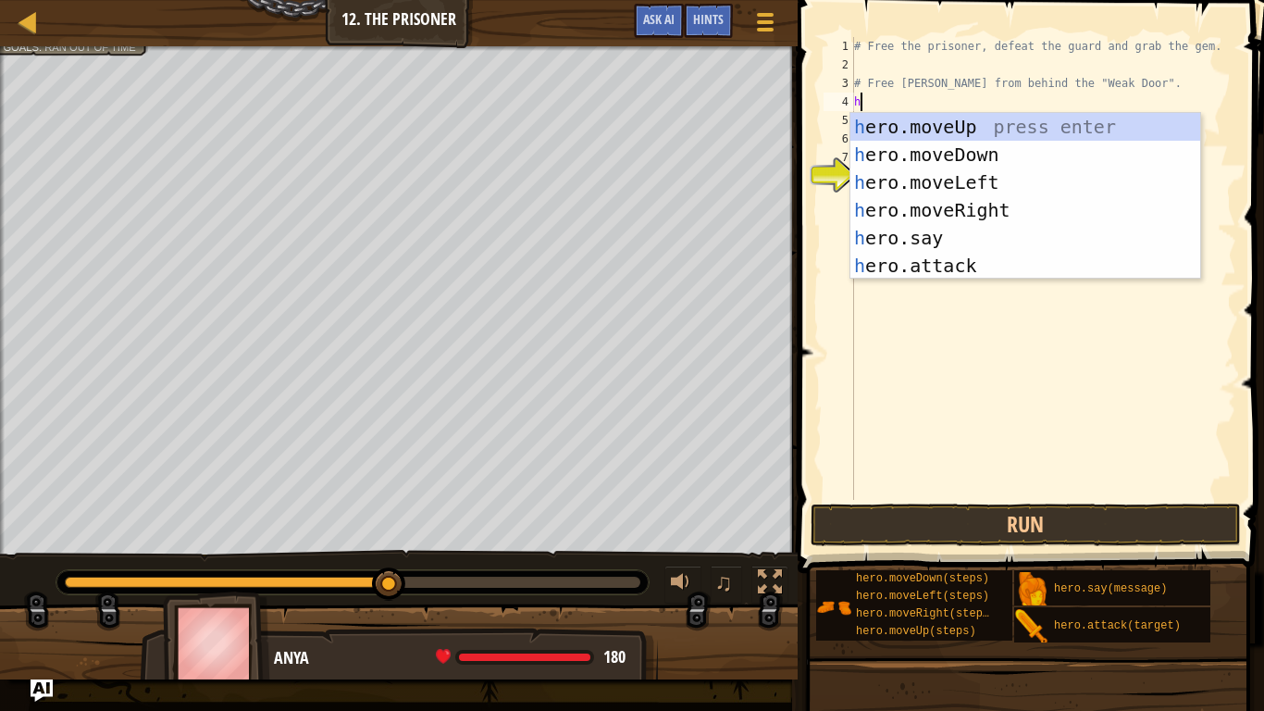  Describe the element at coordinates (925, 614) in the screenshot. I see `span: hero.moveRight(steps)` at that location.